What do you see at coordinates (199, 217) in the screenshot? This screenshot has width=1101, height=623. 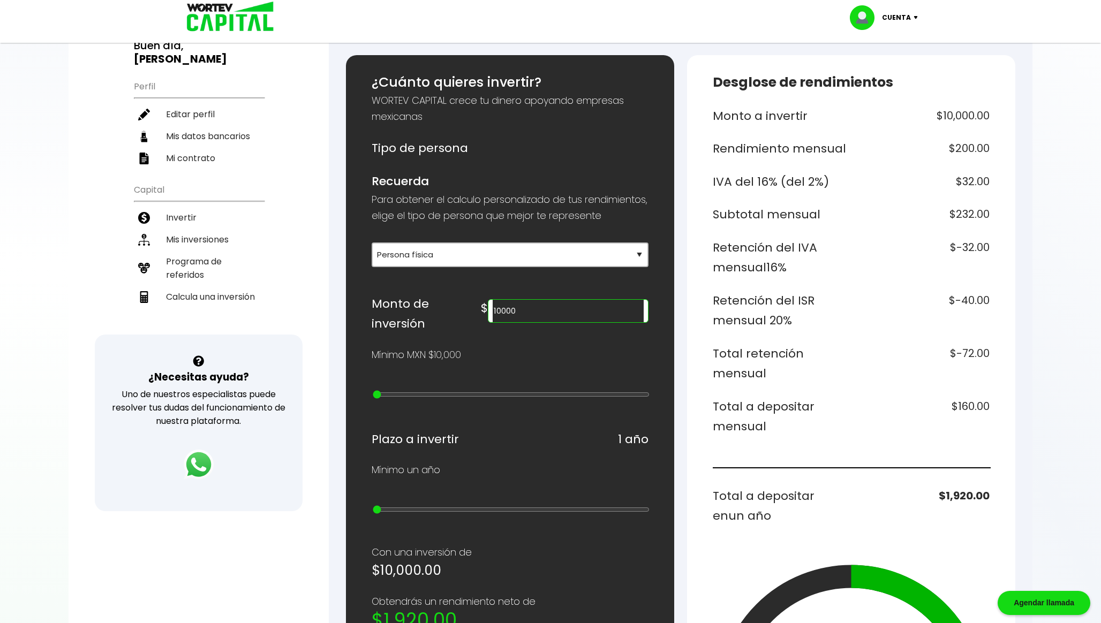 I see `a: Invertir` at bounding box center [199, 217].